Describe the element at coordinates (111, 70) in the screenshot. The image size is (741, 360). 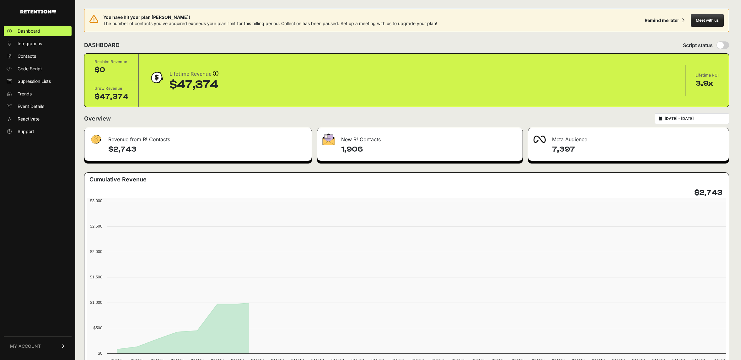
I see `div: $0` at that location.